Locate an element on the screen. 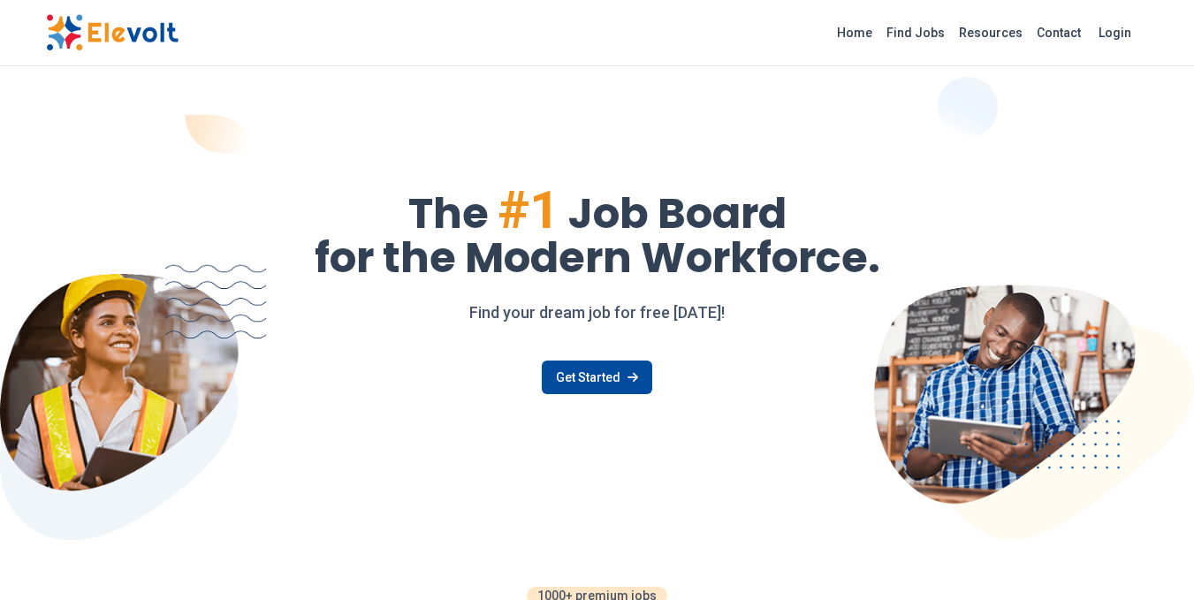 This screenshot has width=1194, height=600. a: Find Jobs is located at coordinates (915, 33).